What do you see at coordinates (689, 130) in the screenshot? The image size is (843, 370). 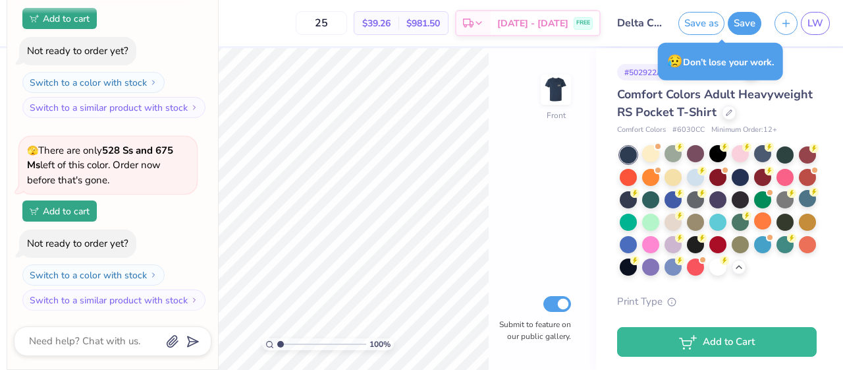 I see `span: # 6030CC` at bounding box center [689, 130].